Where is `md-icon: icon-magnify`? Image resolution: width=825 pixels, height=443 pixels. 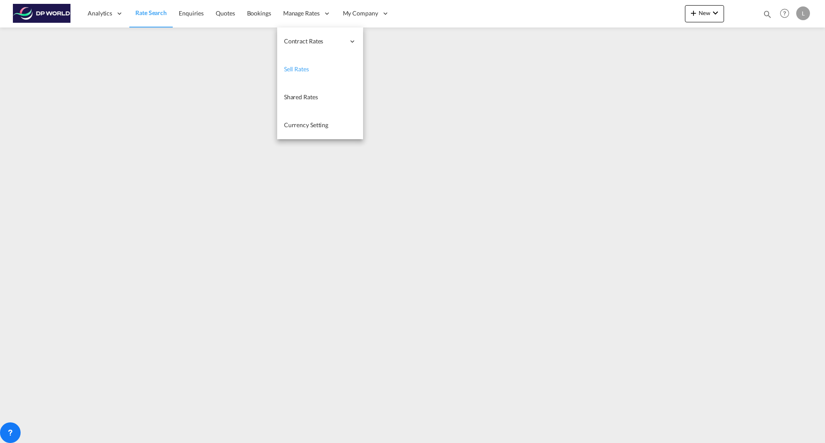 md-icon: icon-magnify is located at coordinates (768, 14).